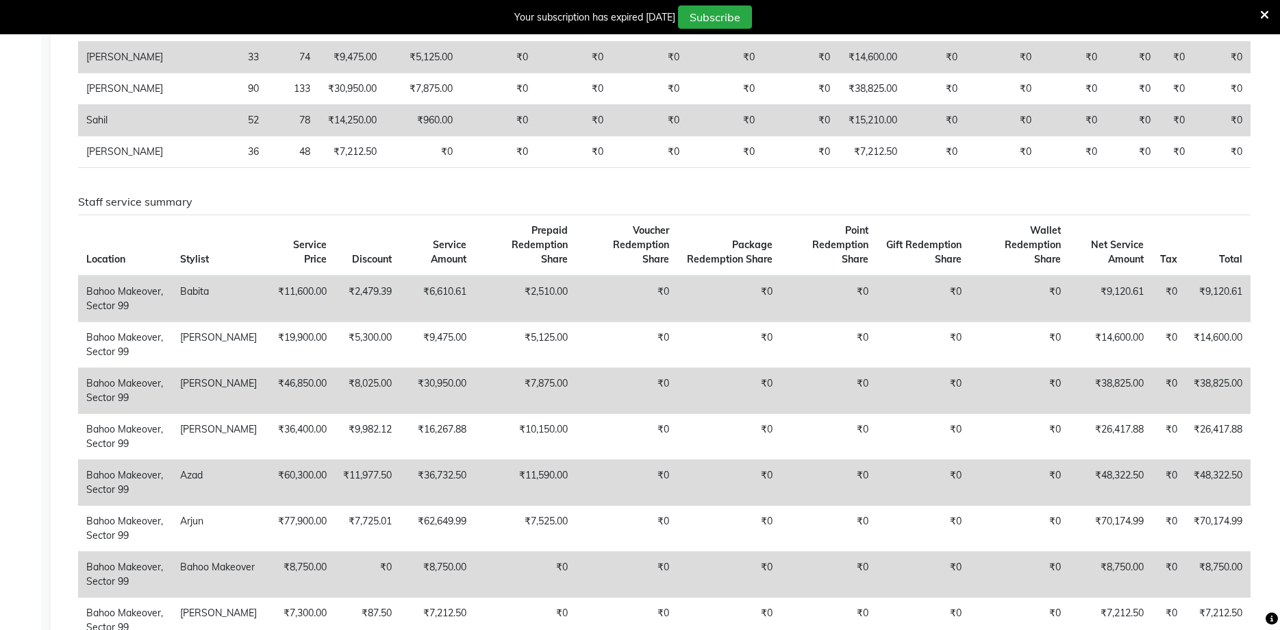 This screenshot has height=630, width=1280. Describe the element at coordinates (423, 121) in the screenshot. I see `td: ₹960.00` at that location.